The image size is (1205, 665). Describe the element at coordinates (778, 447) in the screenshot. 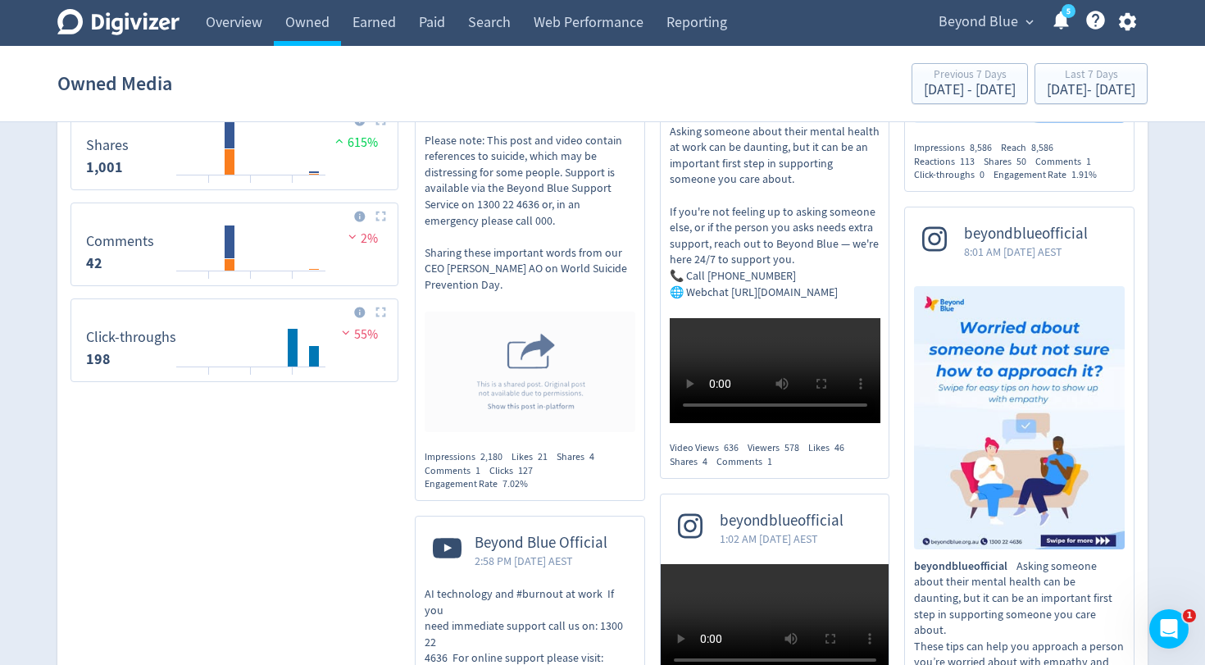

I see `div: Viewers` at that location.